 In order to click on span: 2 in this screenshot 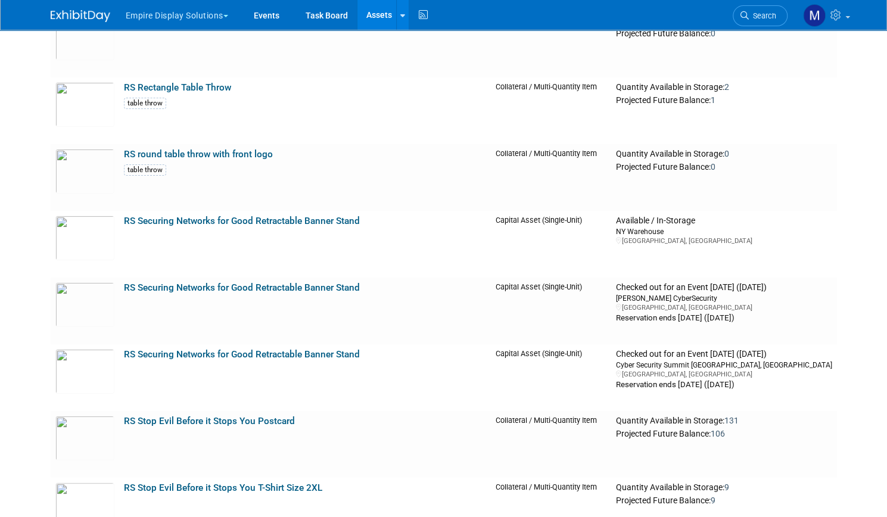, I will do `click(726, 87)`.